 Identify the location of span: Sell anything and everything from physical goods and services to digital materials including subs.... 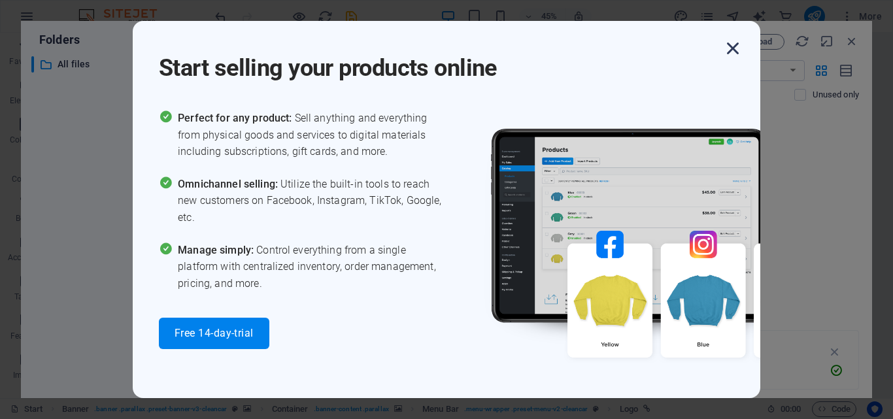
(312, 135).